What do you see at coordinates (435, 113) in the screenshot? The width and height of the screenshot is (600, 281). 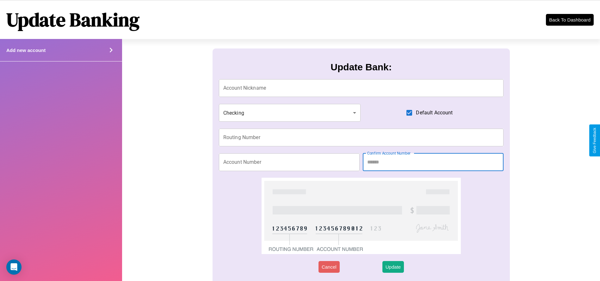 I see `span: Default Account` at bounding box center [435, 113].